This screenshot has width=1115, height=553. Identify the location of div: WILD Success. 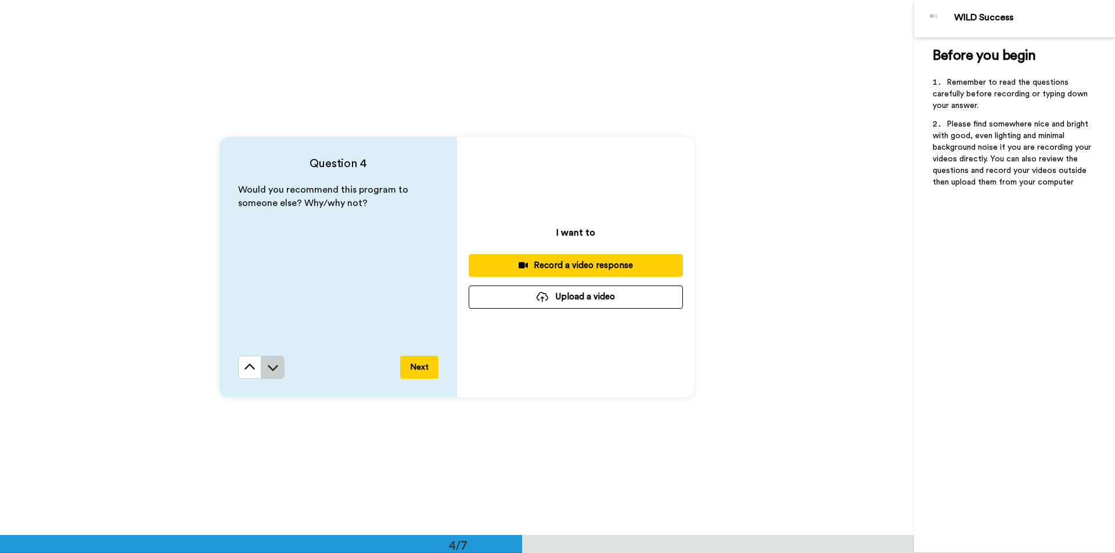
(1034, 17).